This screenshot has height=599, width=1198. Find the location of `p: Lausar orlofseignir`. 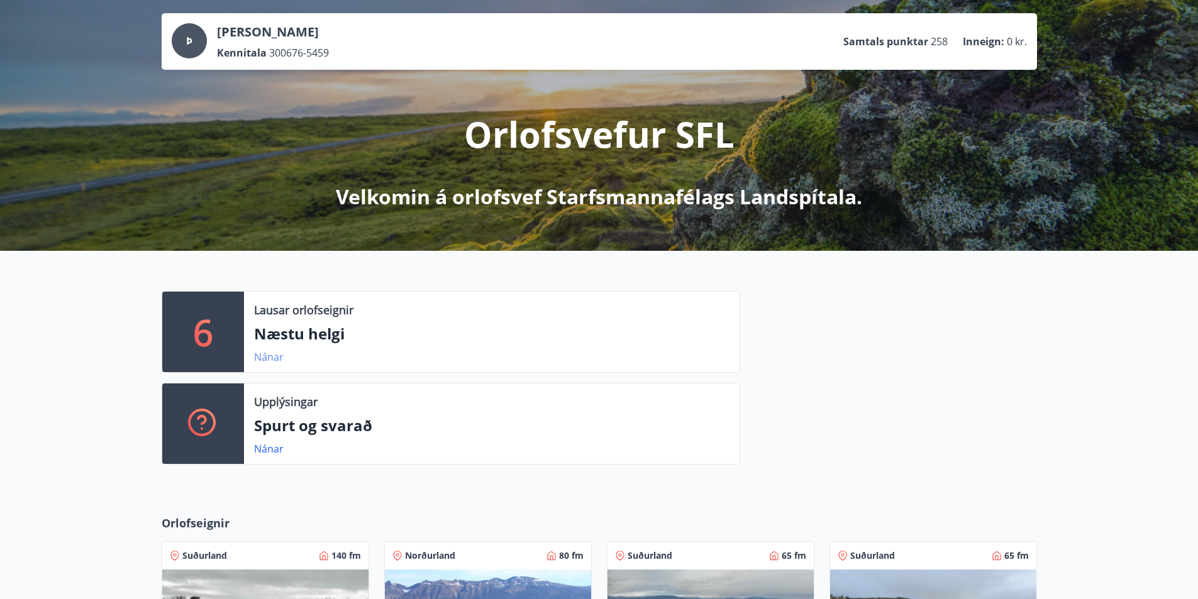

p: Lausar orlofseignir is located at coordinates (304, 310).